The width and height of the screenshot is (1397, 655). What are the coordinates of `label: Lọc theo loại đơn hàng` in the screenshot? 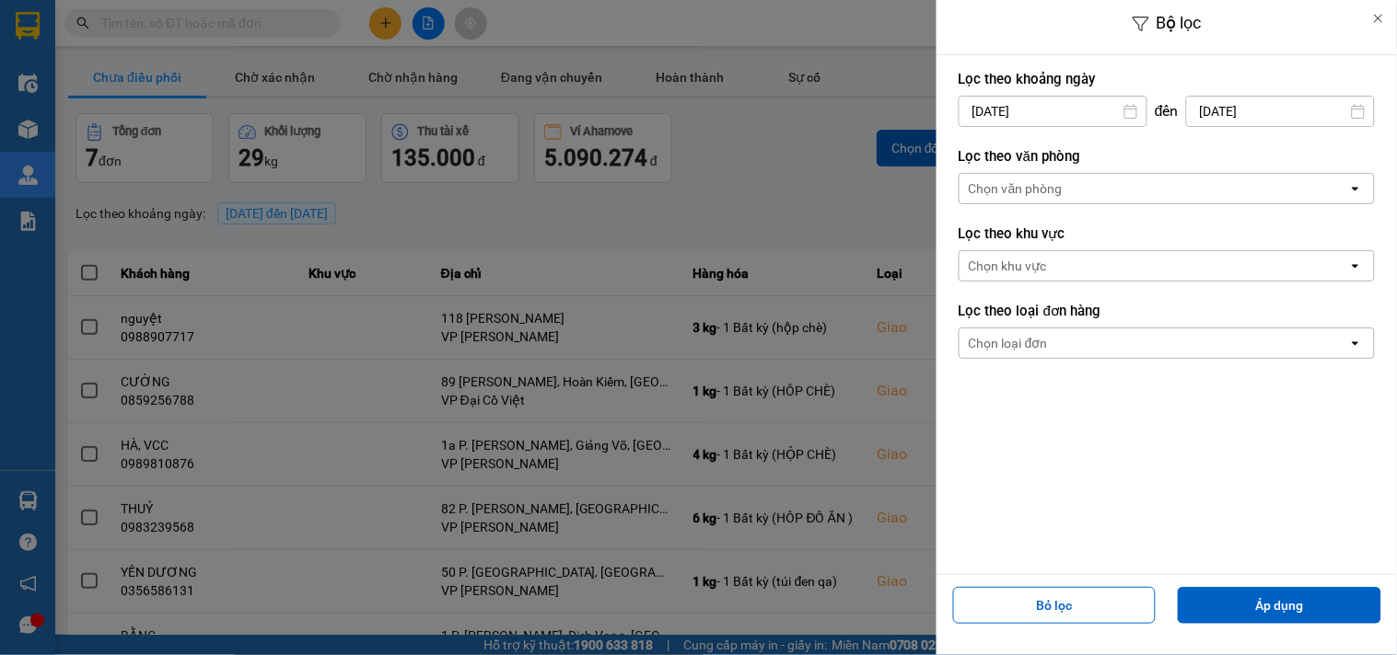 It's located at (1166, 311).